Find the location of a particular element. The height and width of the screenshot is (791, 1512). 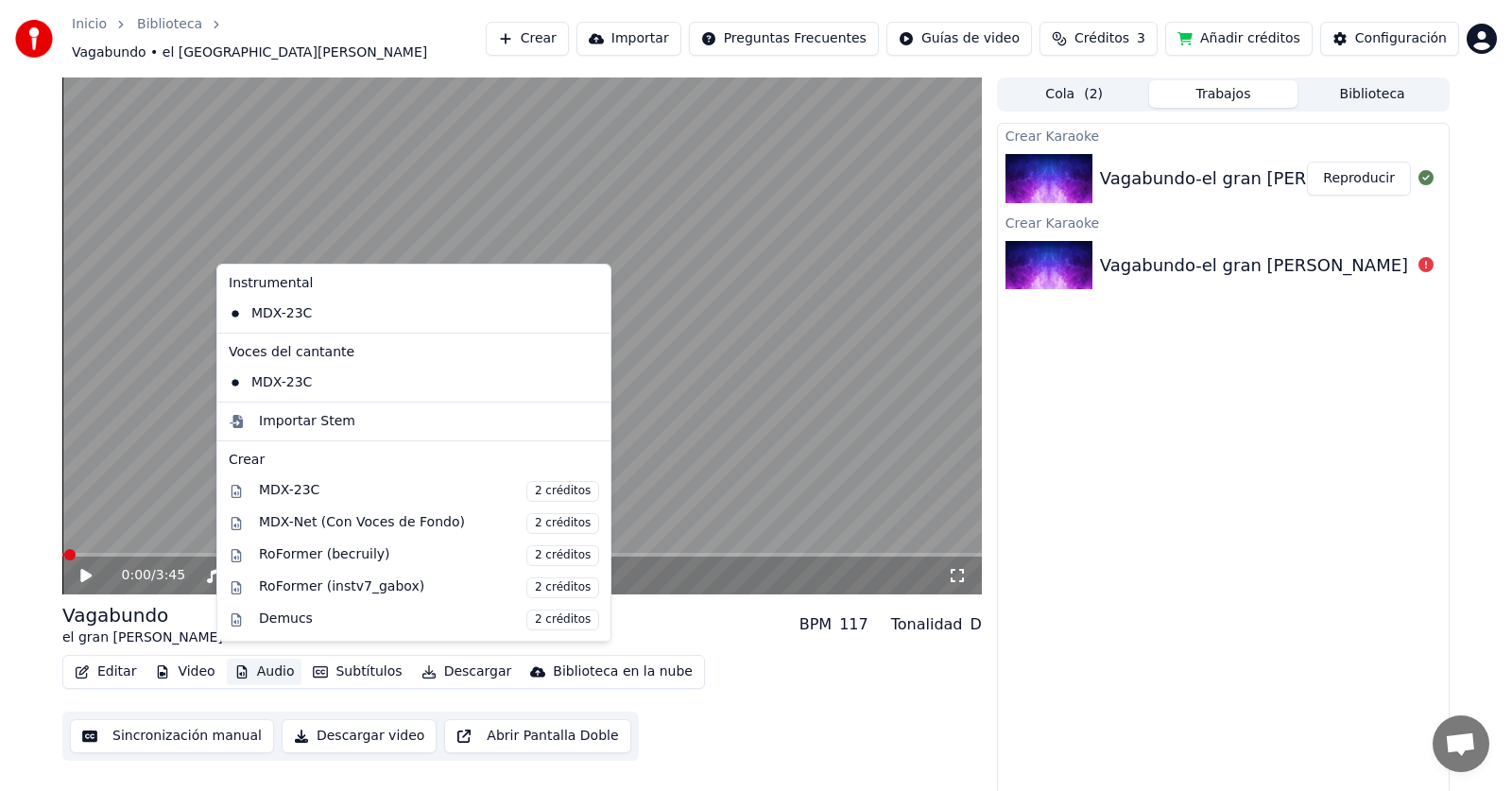

nav: breadcrumb is located at coordinates (279, 39).